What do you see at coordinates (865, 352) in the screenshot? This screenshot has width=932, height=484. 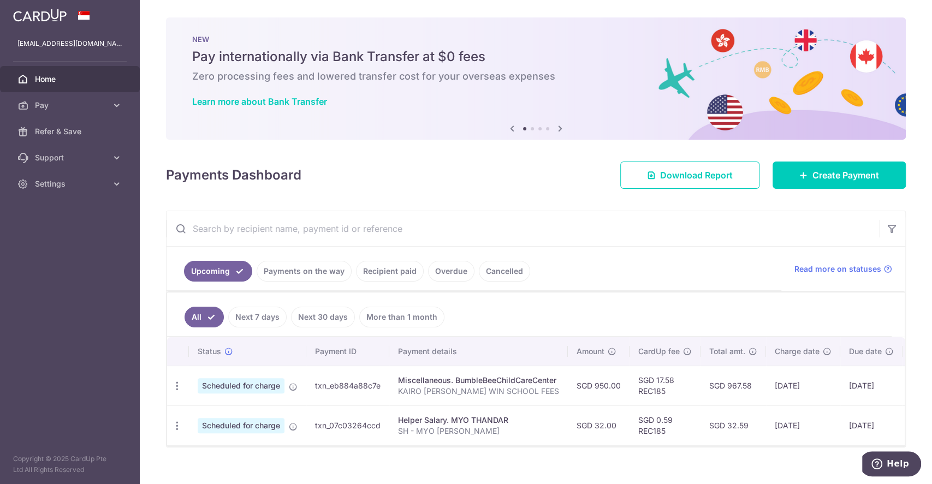 I see `span: Due date` at bounding box center [865, 352].